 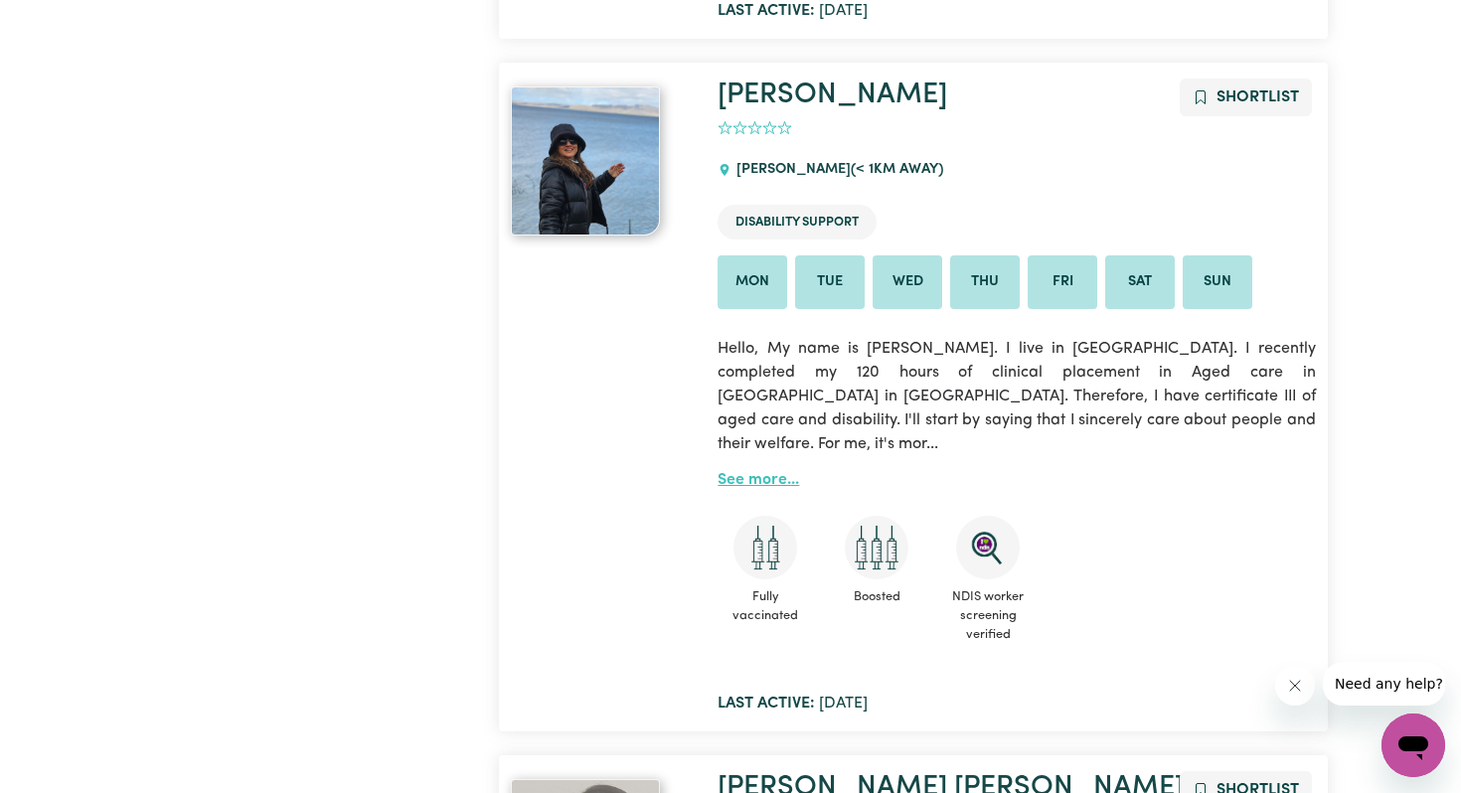 What do you see at coordinates (876, 548) in the screenshot?
I see `img: Care and support worker has received booster dose of COVID-19 vaccination` at bounding box center [876, 548].